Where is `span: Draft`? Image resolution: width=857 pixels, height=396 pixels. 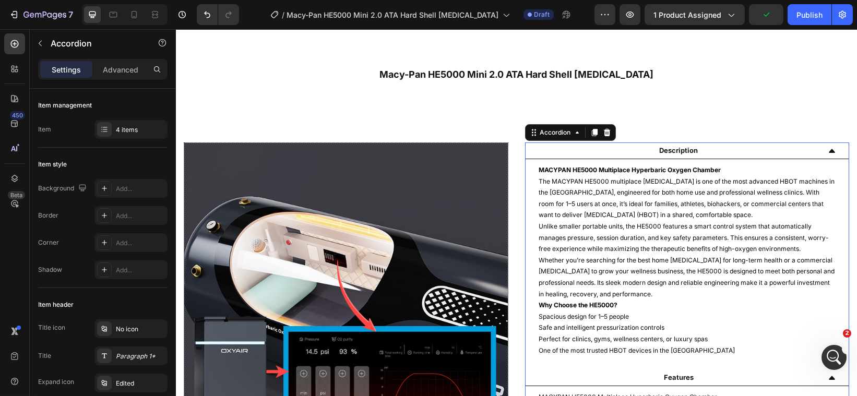
span: Draft is located at coordinates (542, 15).